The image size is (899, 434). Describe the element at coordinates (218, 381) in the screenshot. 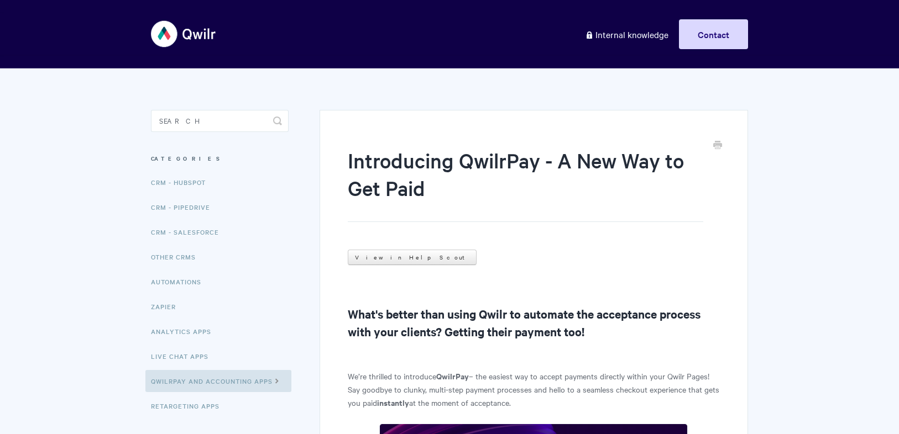

I see `a: QwilrPay and Accounting Apps` at that location.